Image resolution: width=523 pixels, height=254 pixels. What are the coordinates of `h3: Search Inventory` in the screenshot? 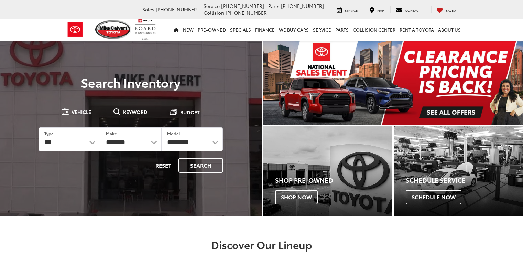 It's located at (131, 82).